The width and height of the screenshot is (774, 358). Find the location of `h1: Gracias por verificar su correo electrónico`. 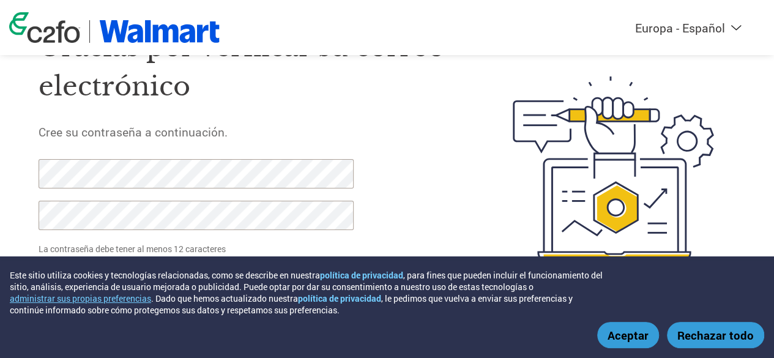

h1: Gracias por verificar su correo electrónico is located at coordinates (247, 67).